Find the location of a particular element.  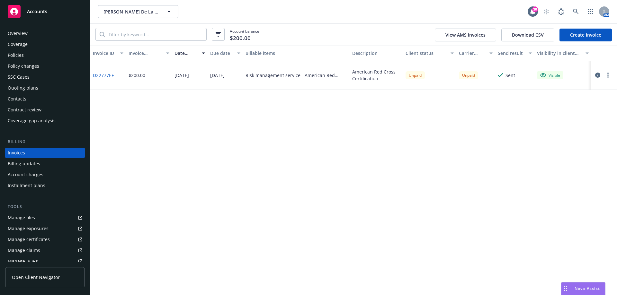

div: Policy changes is located at coordinates (23, 66).